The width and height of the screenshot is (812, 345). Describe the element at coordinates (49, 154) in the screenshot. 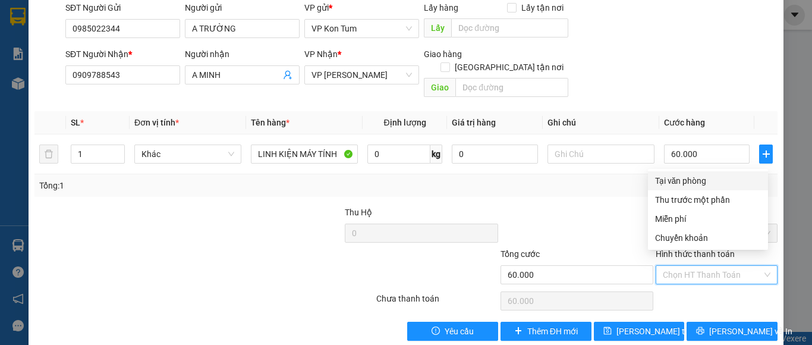

I see `button: delete` at that location.